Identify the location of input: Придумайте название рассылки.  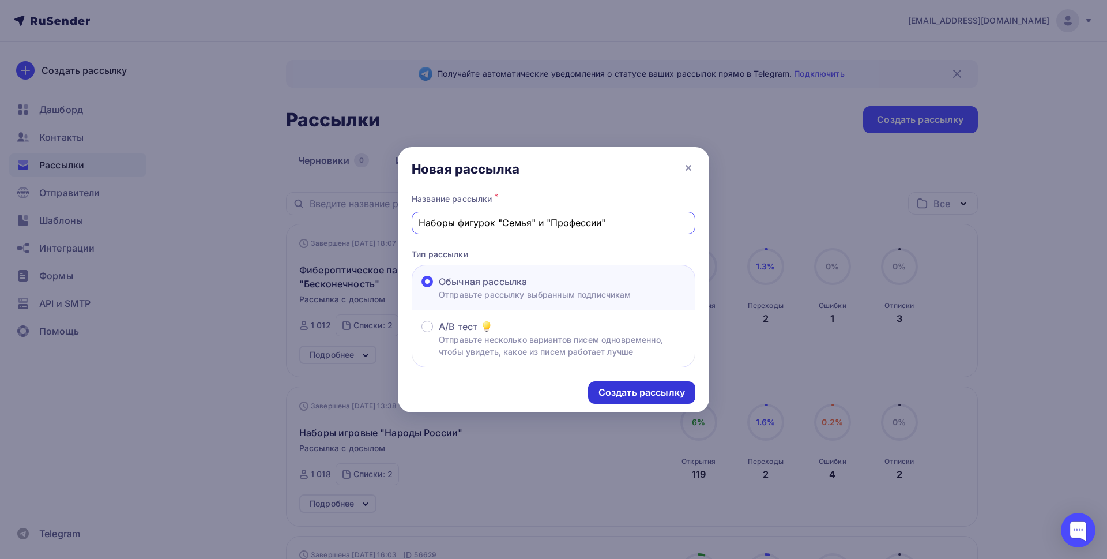
(554, 223).